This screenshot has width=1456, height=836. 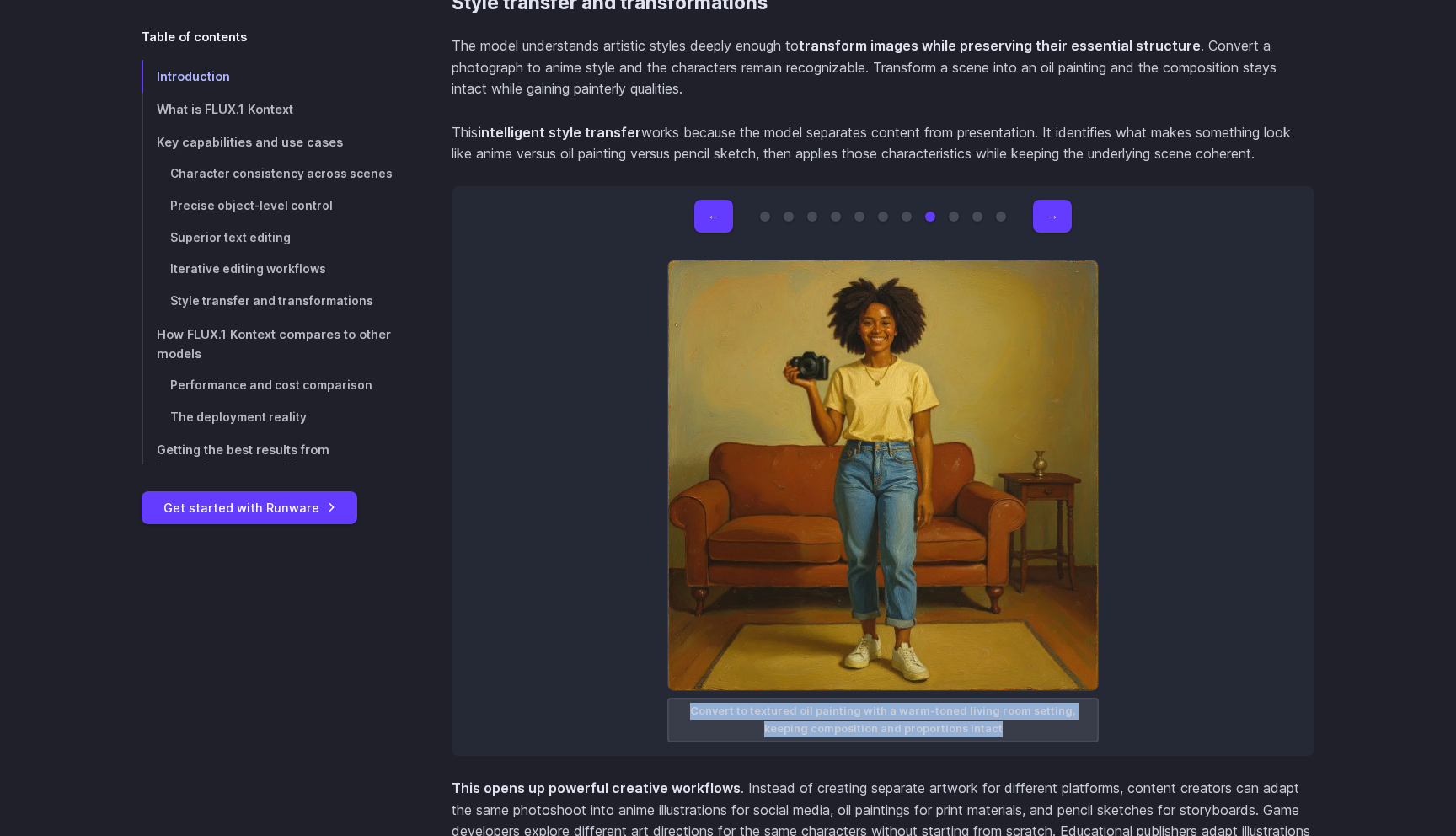 What do you see at coordinates (1001, 217) in the screenshot?
I see `button: Go to 11 of 11` at bounding box center [1001, 217].